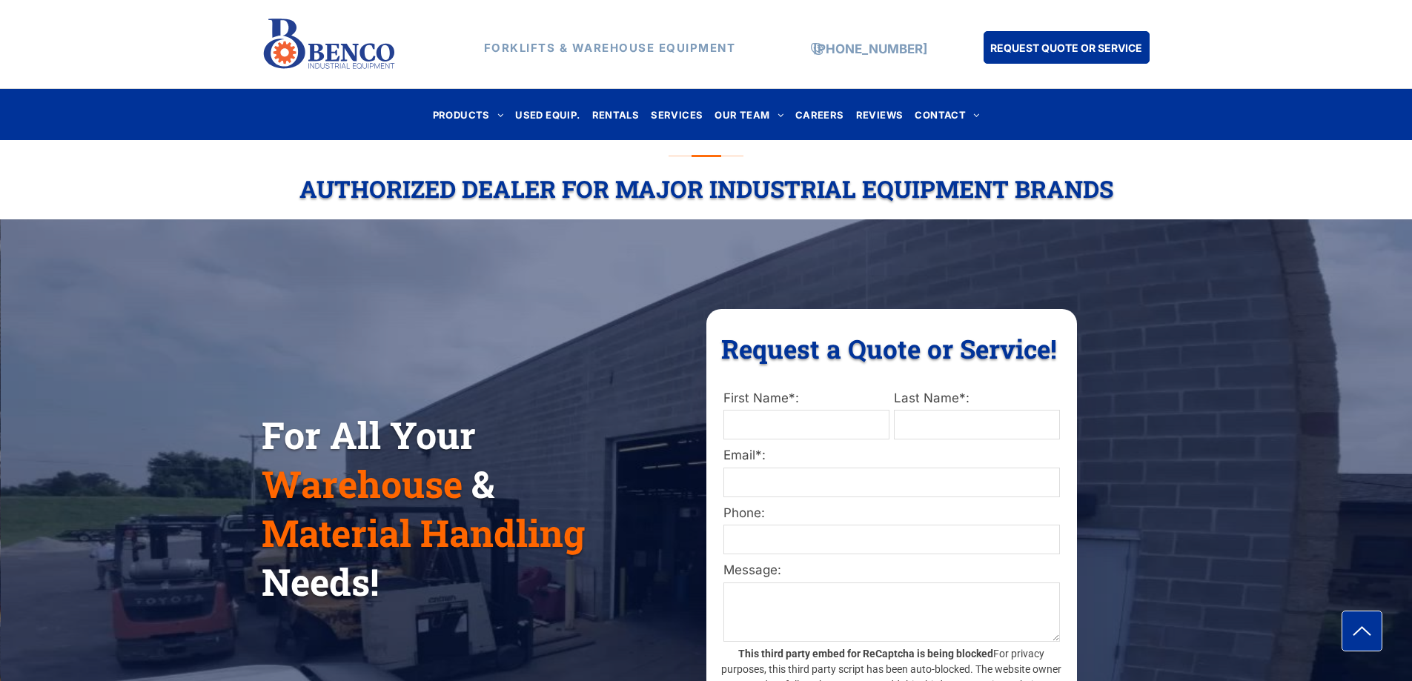  Describe the element at coordinates (610, 47) in the screenshot. I see `strong: FORKLIFTS & WAREHOUSE EQUIPMENT` at that location.